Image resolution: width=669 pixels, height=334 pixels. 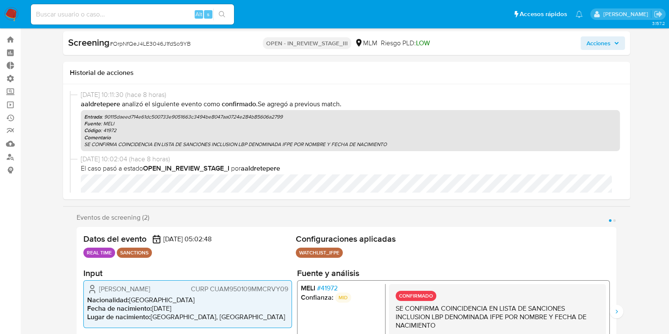 What do you see at coordinates (307, 43) in the screenshot?
I see `p: OPEN - IN_REVIEW_STAGE_III` at bounding box center [307, 43].